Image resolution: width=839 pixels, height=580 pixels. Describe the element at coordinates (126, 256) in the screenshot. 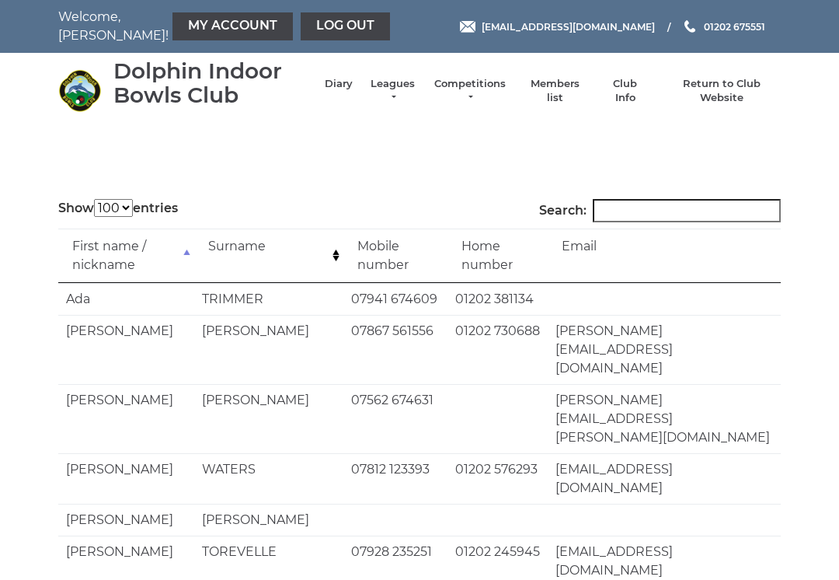

I see `td: First name / nickname: activate to sort column descending` at that location.